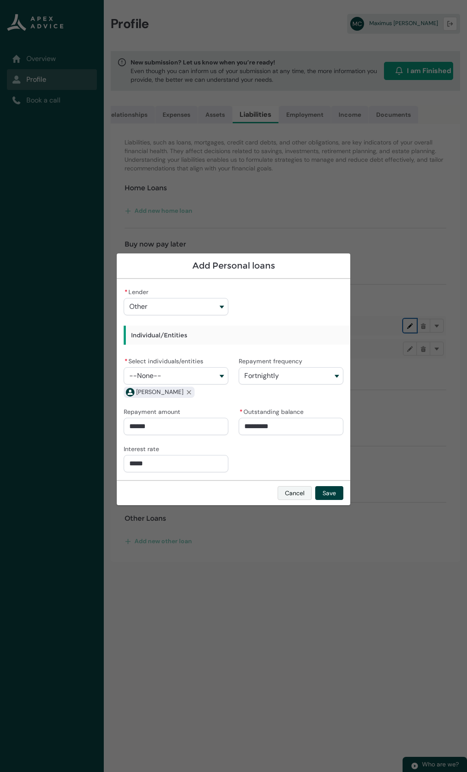 This screenshot has height=772, width=467. I want to click on span: Fortnightly, so click(262, 376).